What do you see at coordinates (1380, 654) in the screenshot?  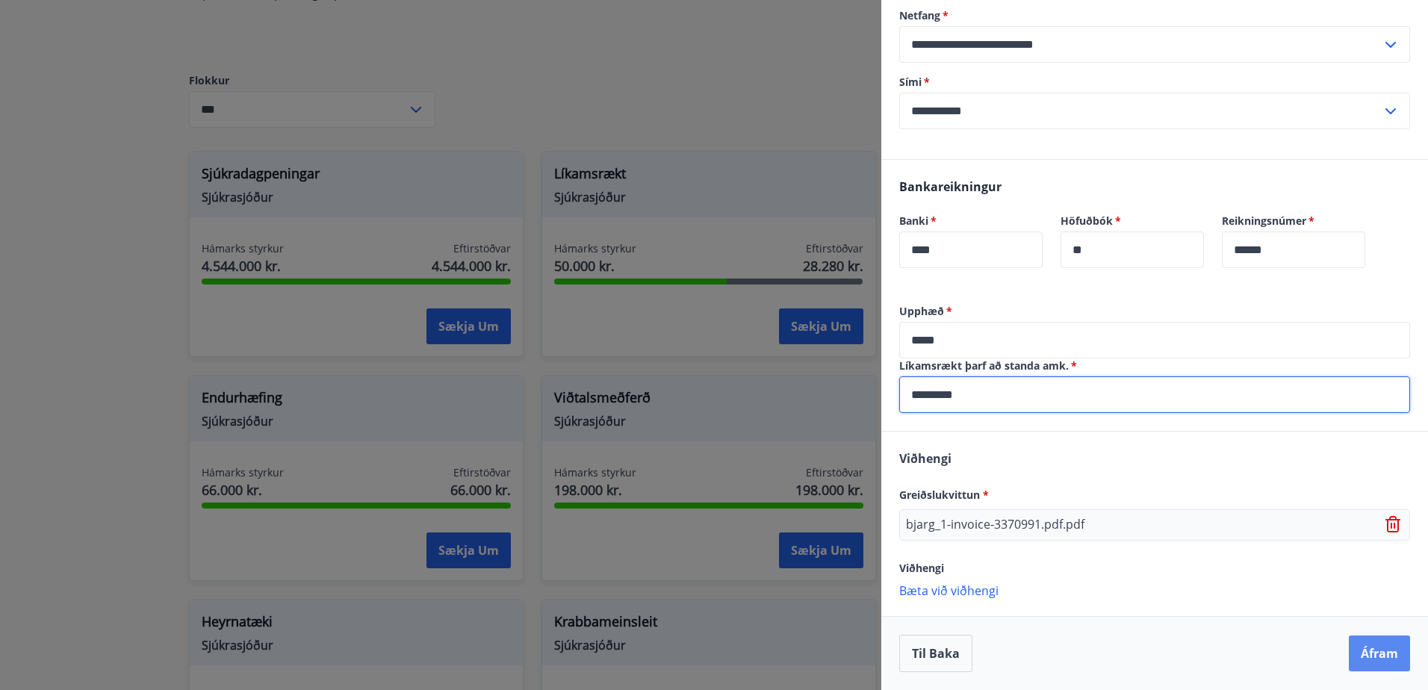 I see `button: Áfram` at bounding box center [1380, 654].